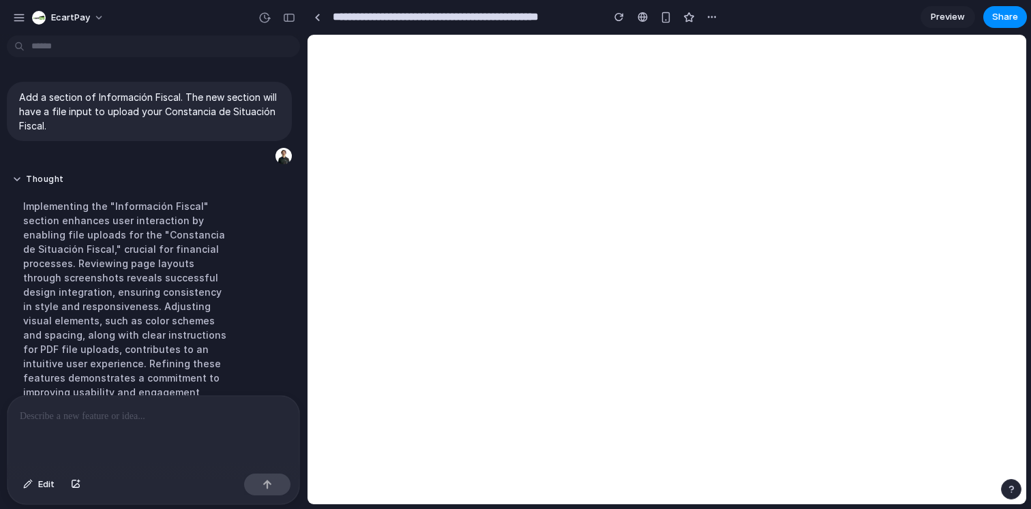  What do you see at coordinates (1005, 17) in the screenshot?
I see `button: Share` at bounding box center [1005, 17].